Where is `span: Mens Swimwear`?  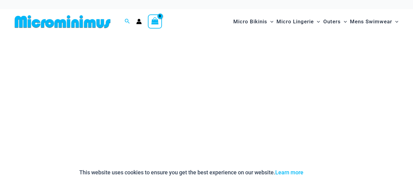 span: Mens Swimwear is located at coordinates (371, 21).